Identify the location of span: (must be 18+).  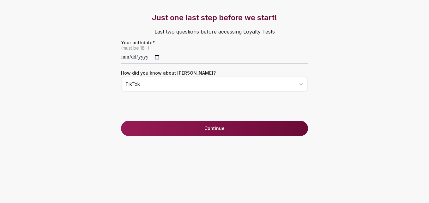
(214, 48).